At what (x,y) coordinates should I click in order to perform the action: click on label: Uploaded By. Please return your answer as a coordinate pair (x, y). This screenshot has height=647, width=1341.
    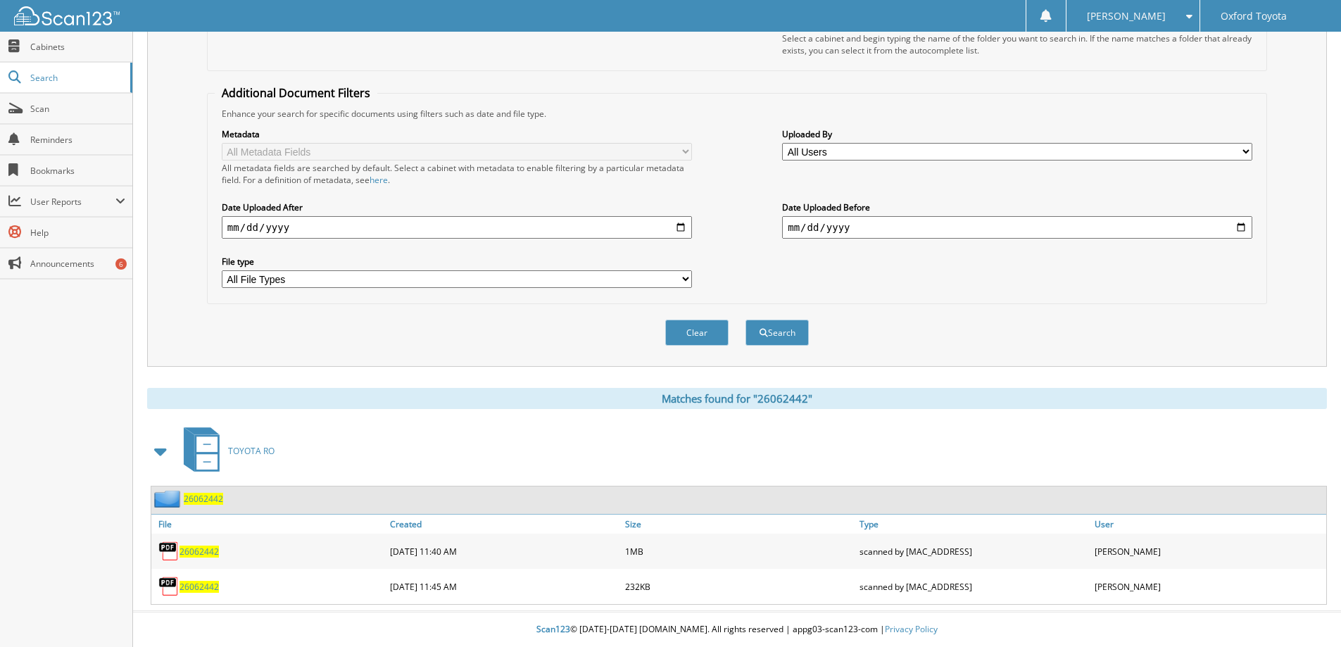
    Looking at the image, I should click on (1017, 134).